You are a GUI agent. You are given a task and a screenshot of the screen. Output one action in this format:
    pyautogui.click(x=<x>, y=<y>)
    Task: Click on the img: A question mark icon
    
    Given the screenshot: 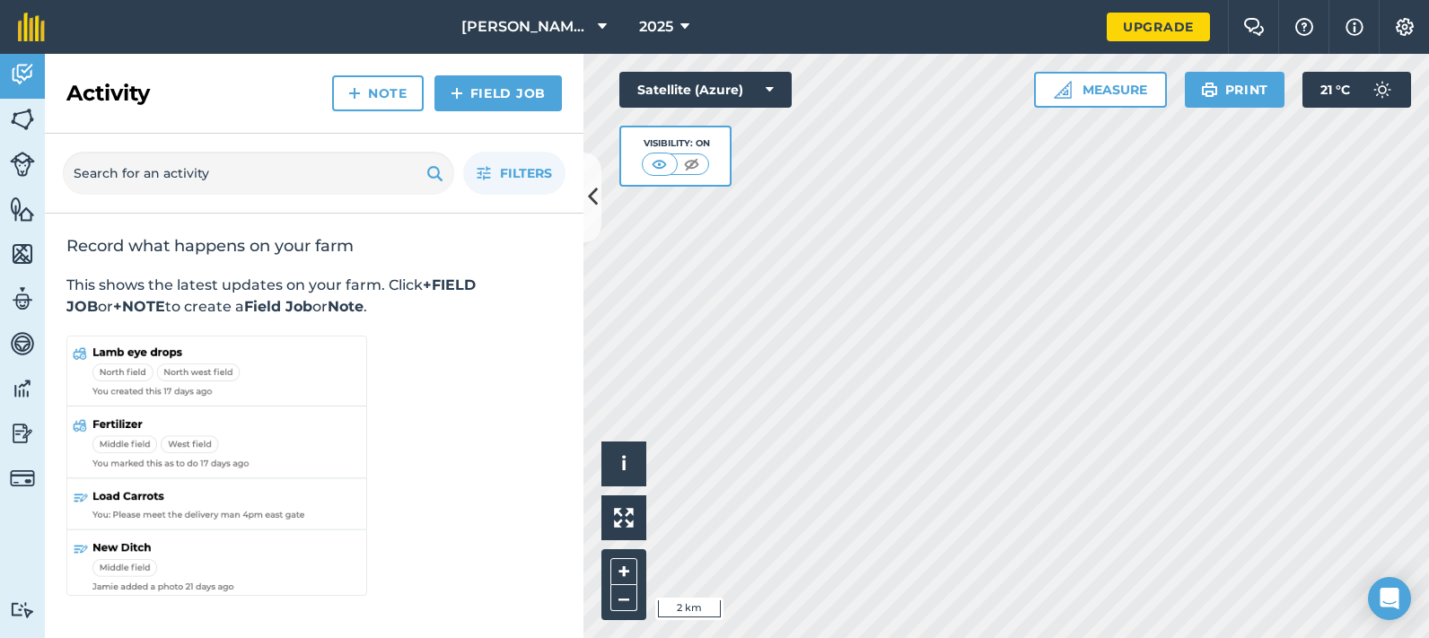 What is the action you would take?
    pyautogui.click(x=1304, y=27)
    